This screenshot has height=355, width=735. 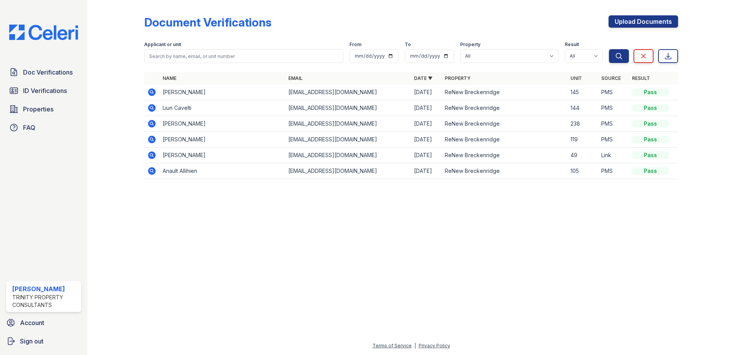 What do you see at coordinates (643, 22) in the screenshot?
I see `a: Upload Documents` at bounding box center [643, 22].